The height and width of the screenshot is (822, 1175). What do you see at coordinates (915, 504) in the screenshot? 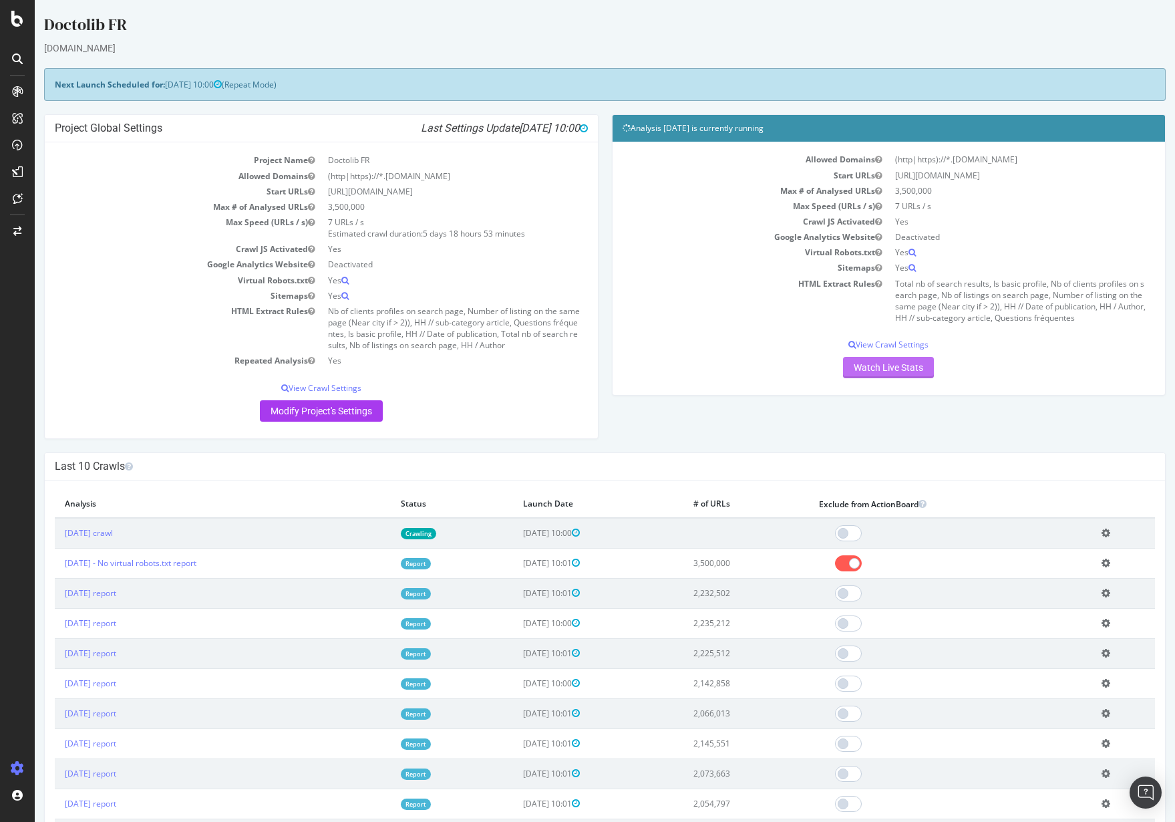
I see `th: Exclude from ActionBoard` at bounding box center [915, 504].